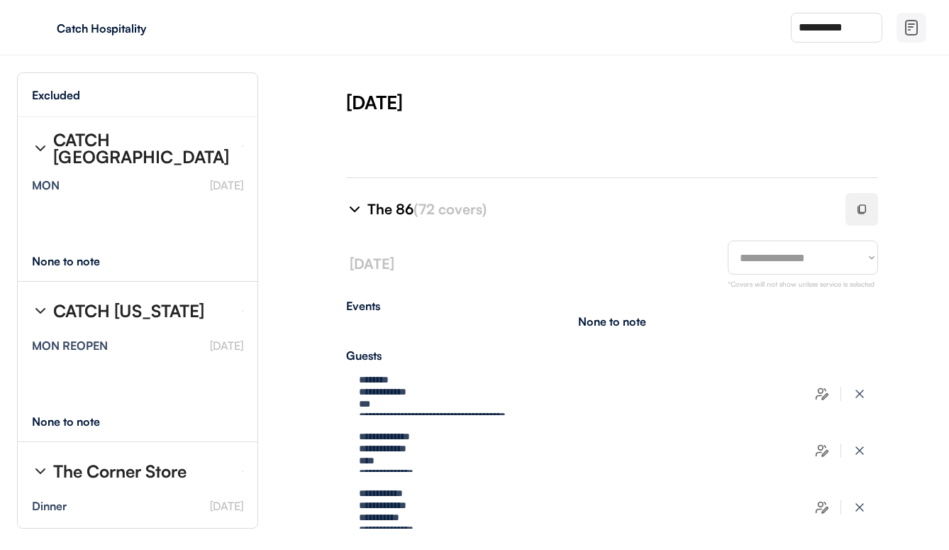 This screenshot has width=949, height=550. What do you see at coordinates (146, 28) in the screenshot?
I see `div: Catch Hospitality` at bounding box center [146, 28].